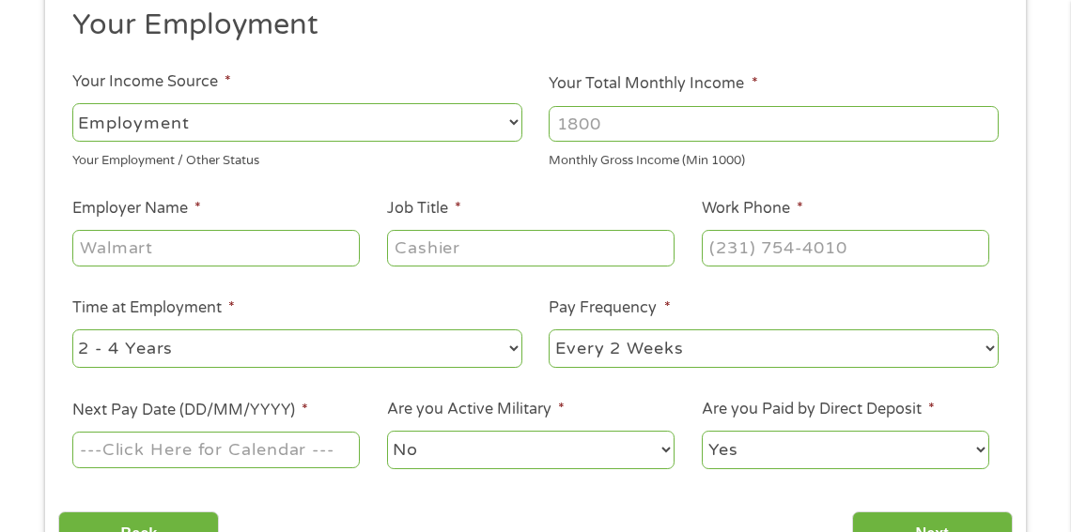  I want to click on label: Time at Employment, so click(153, 308).